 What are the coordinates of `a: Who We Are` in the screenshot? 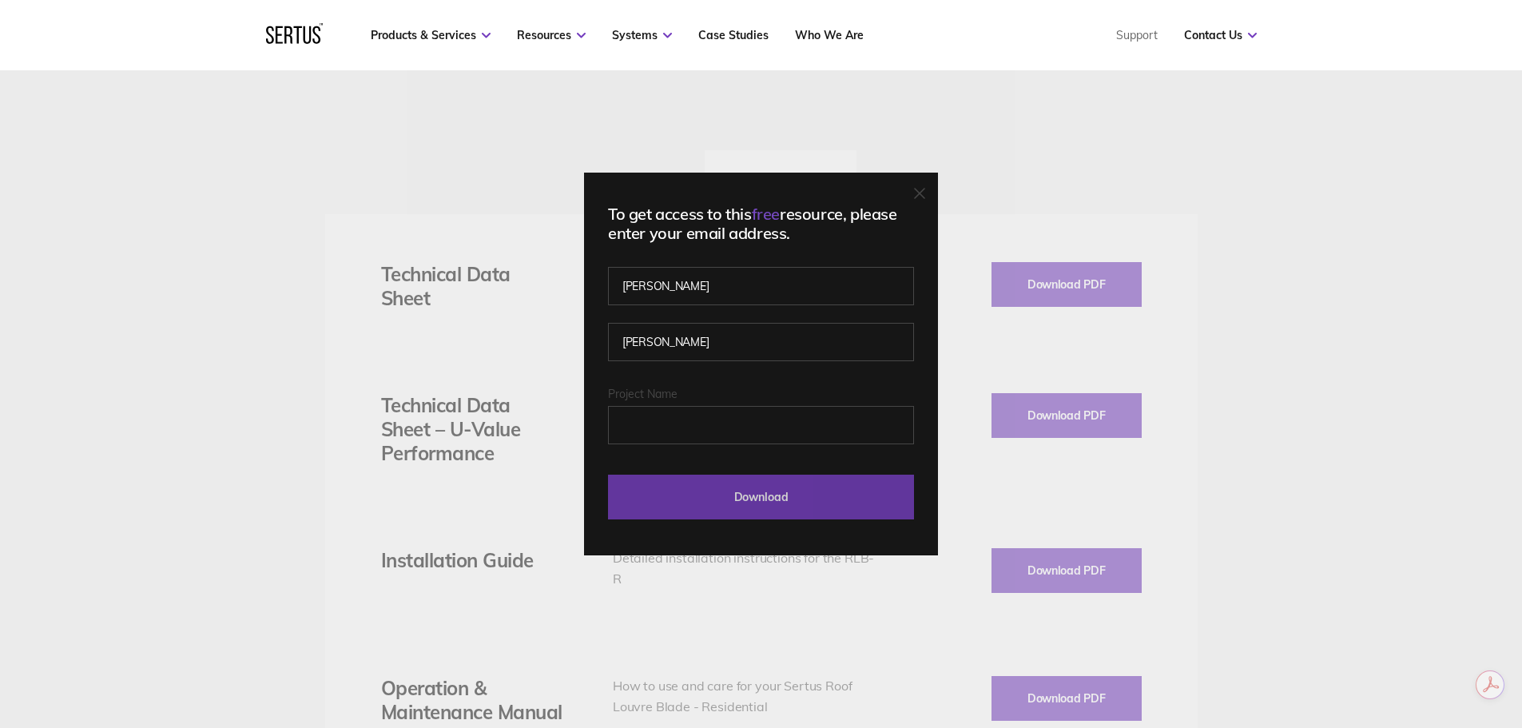 It's located at (829, 35).